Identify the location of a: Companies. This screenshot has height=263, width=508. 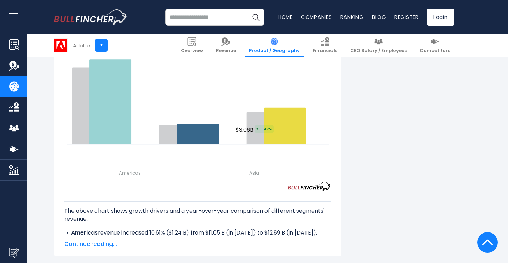
(317, 17).